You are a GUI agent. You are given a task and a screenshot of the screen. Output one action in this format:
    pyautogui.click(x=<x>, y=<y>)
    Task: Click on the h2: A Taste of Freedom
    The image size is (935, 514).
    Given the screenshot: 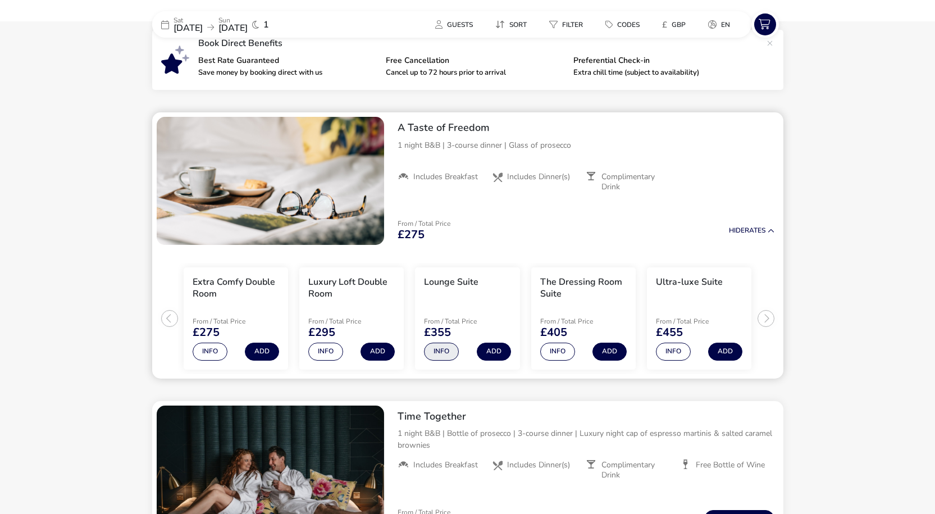 What is the action you would take?
    pyautogui.click(x=586, y=128)
    